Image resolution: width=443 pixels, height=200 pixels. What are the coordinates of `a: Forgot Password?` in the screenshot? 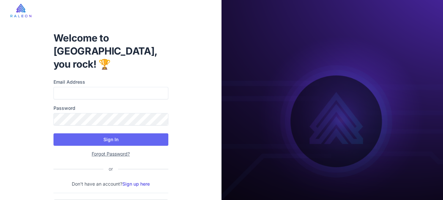 It's located at (111, 153).